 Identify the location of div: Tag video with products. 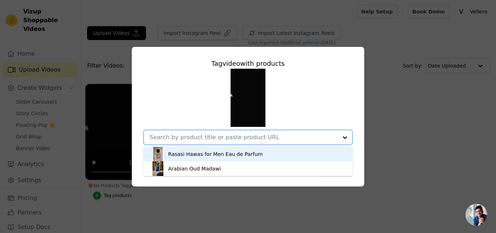
(248, 64).